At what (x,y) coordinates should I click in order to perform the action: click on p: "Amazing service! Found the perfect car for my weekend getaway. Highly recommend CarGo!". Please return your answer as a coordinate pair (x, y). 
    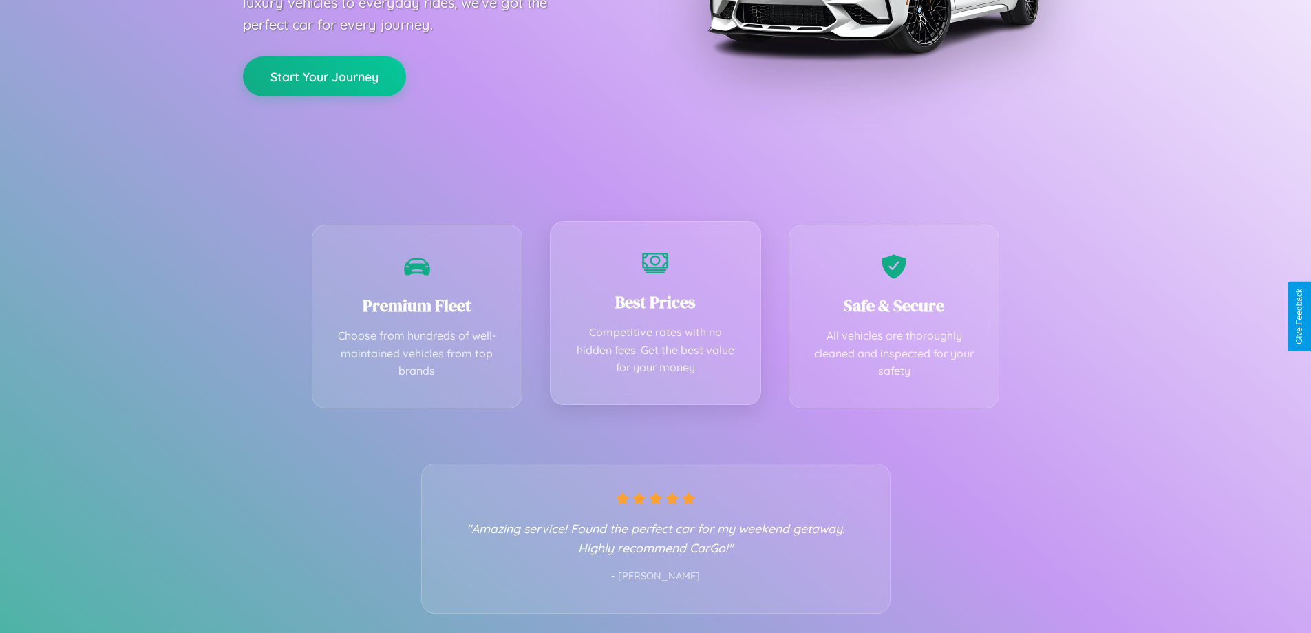
    Looking at the image, I should click on (656, 538).